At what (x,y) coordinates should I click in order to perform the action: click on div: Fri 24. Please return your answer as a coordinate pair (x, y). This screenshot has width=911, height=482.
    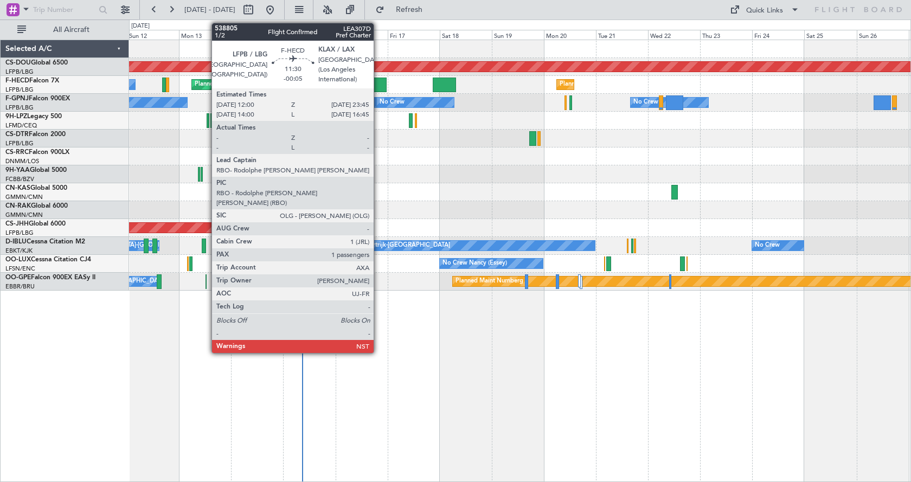
    Looking at the image, I should click on (778, 35).